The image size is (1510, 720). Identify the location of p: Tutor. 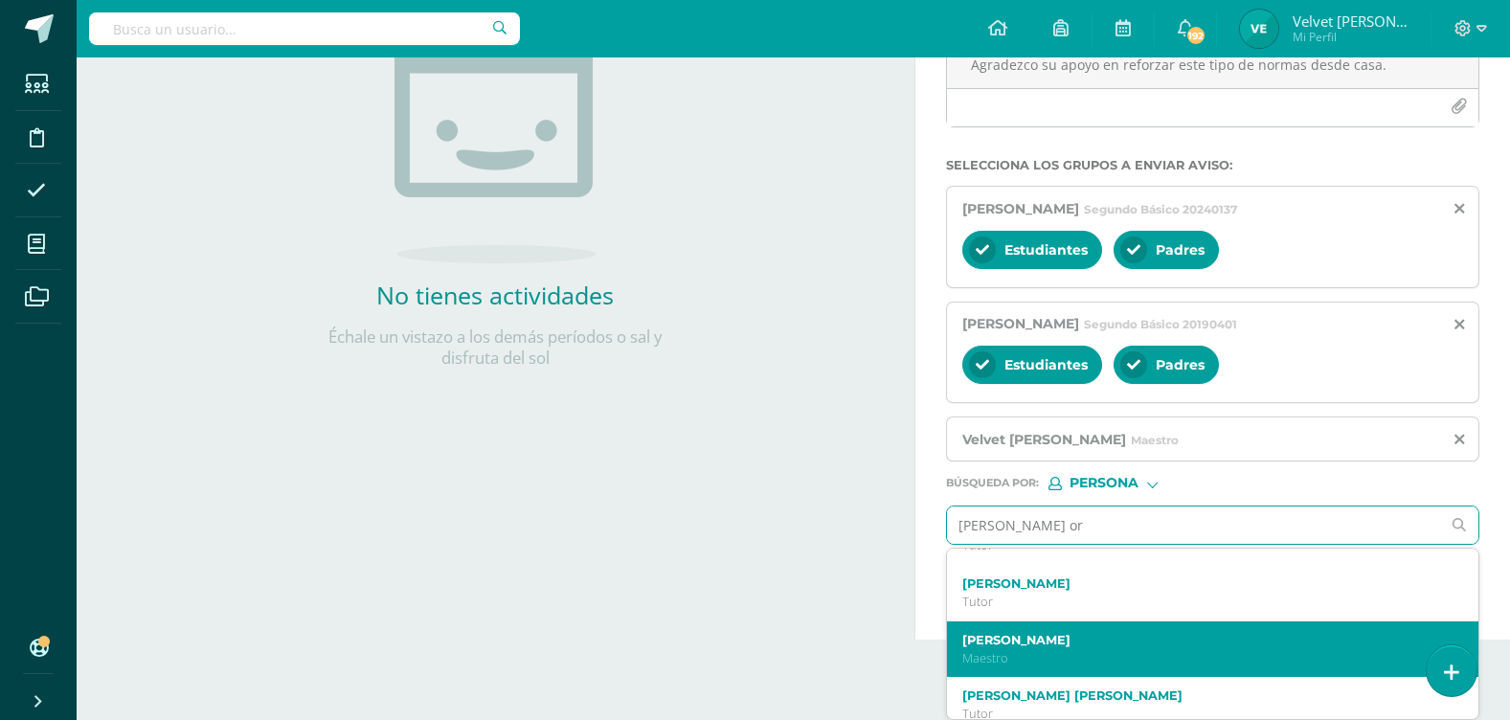
(1202, 601).